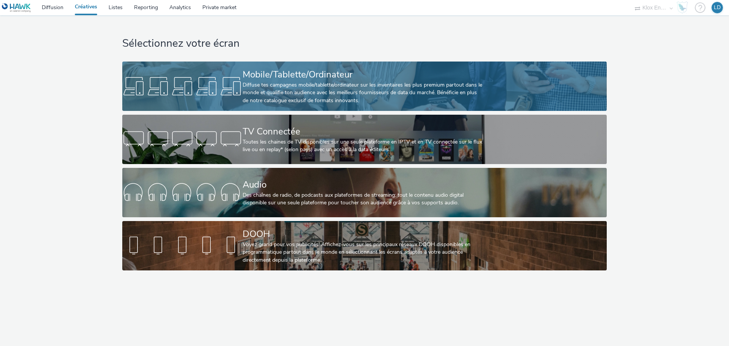 The image size is (729, 346). Describe the element at coordinates (684, 8) in the screenshot. I see `a: Hawk Academy` at that location.